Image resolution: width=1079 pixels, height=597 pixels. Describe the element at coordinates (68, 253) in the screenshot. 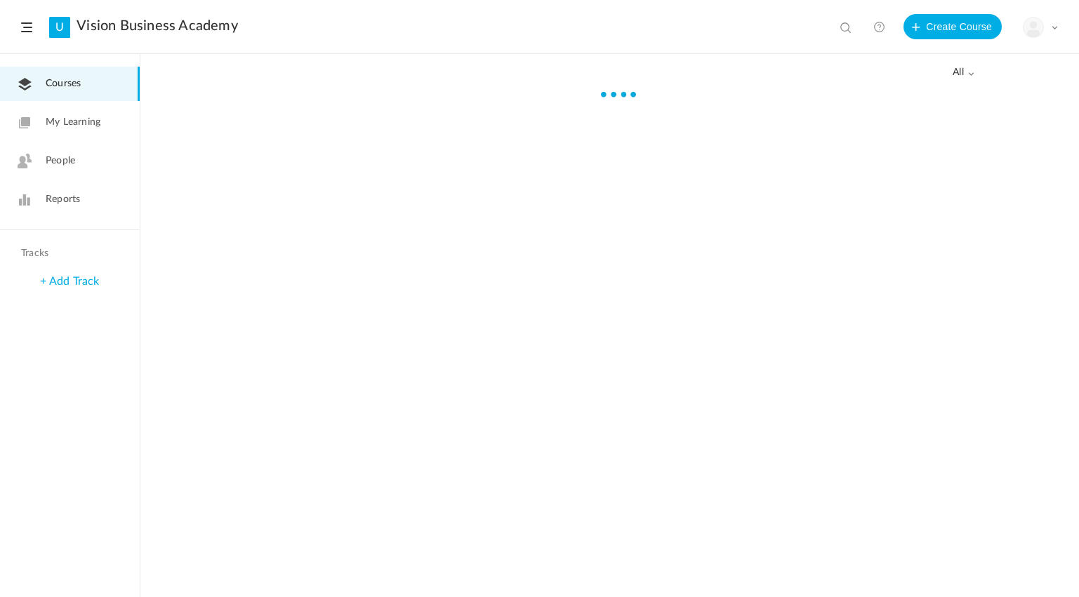

I see `h4: Tracks` at that location.